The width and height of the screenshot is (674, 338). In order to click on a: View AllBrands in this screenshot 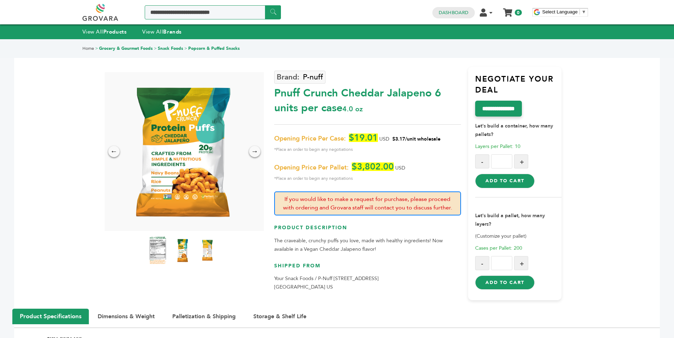, I will do `click(162, 32)`.